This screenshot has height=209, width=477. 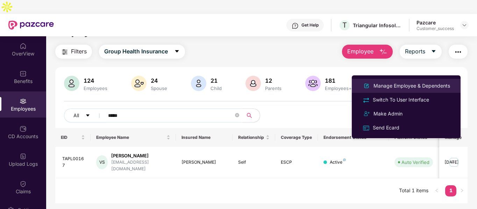 What do you see at coordinates (453, 162) in the screenshot?
I see `img: manageButton` at bounding box center [453, 162].